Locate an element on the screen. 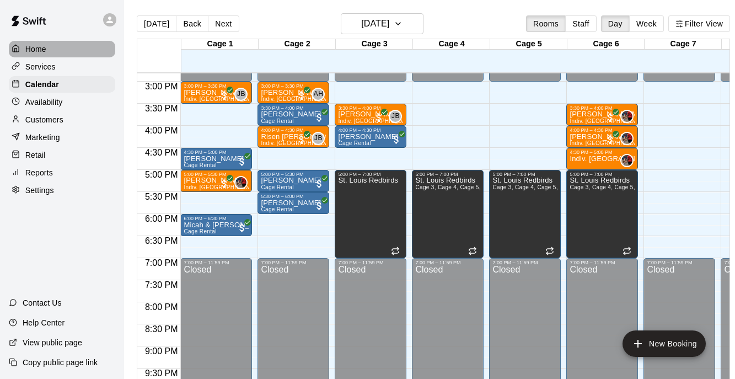 The image size is (735, 379). div: Cage 6 is located at coordinates (606, 44).